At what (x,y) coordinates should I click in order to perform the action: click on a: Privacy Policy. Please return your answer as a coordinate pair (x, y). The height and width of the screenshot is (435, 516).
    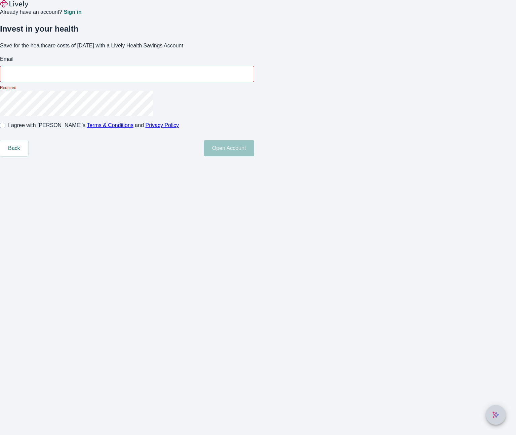
    Looking at the image, I should click on (162, 125).